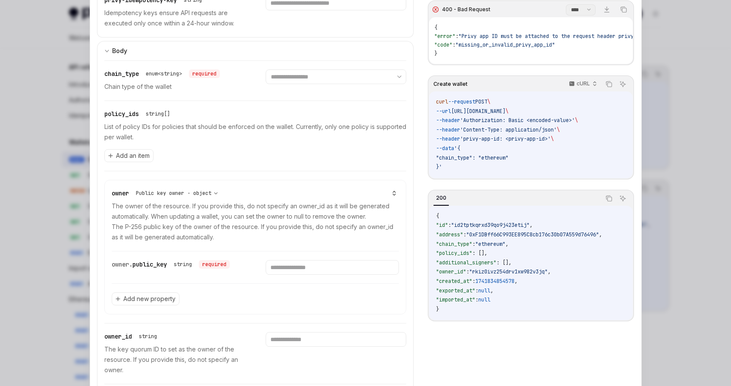  What do you see at coordinates (582, 84) in the screenshot?
I see `button: cURL` at bounding box center [582, 84].